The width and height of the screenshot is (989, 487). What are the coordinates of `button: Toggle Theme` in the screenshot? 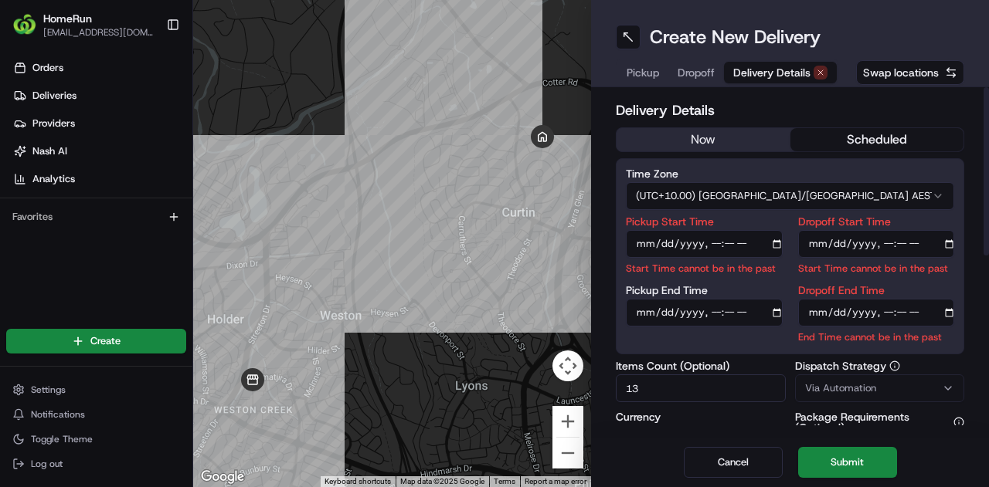 It's located at (96, 439).